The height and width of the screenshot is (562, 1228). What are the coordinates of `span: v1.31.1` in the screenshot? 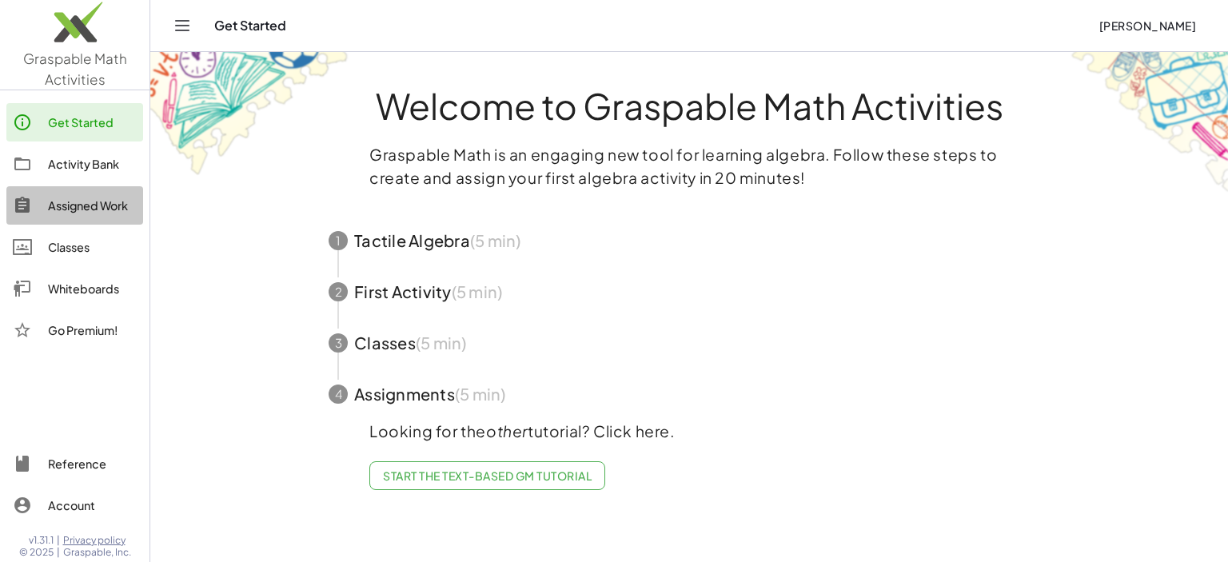 It's located at (41, 541).